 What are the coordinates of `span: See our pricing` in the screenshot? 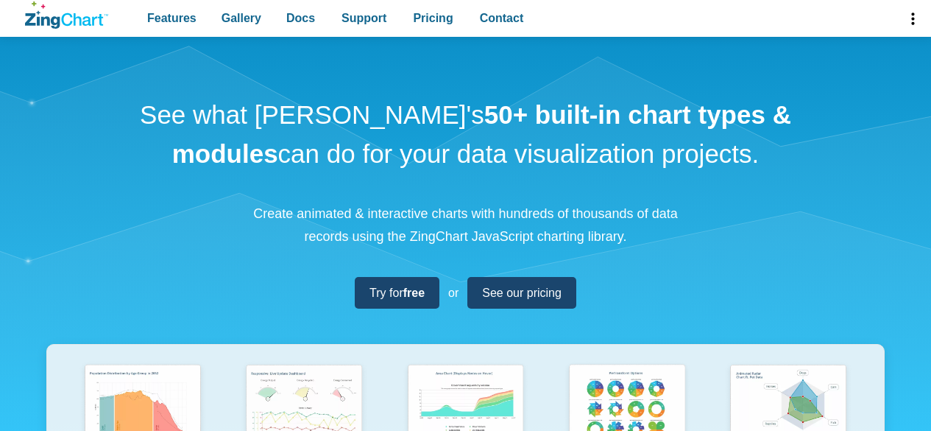 It's located at (522, 292).